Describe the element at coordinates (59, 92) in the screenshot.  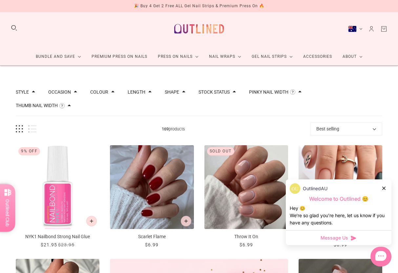
I see `button: Filter by Occasion` at that location.